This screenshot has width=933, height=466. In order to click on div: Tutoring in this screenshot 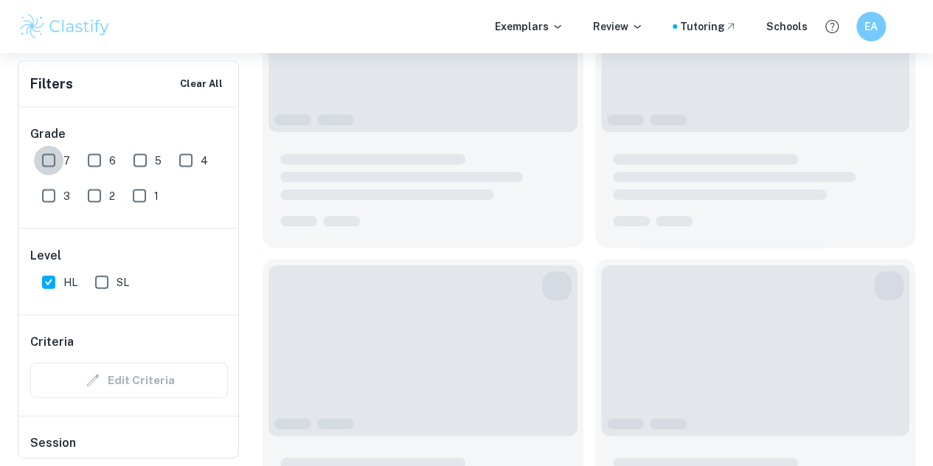, I will do `click(708, 27)`.